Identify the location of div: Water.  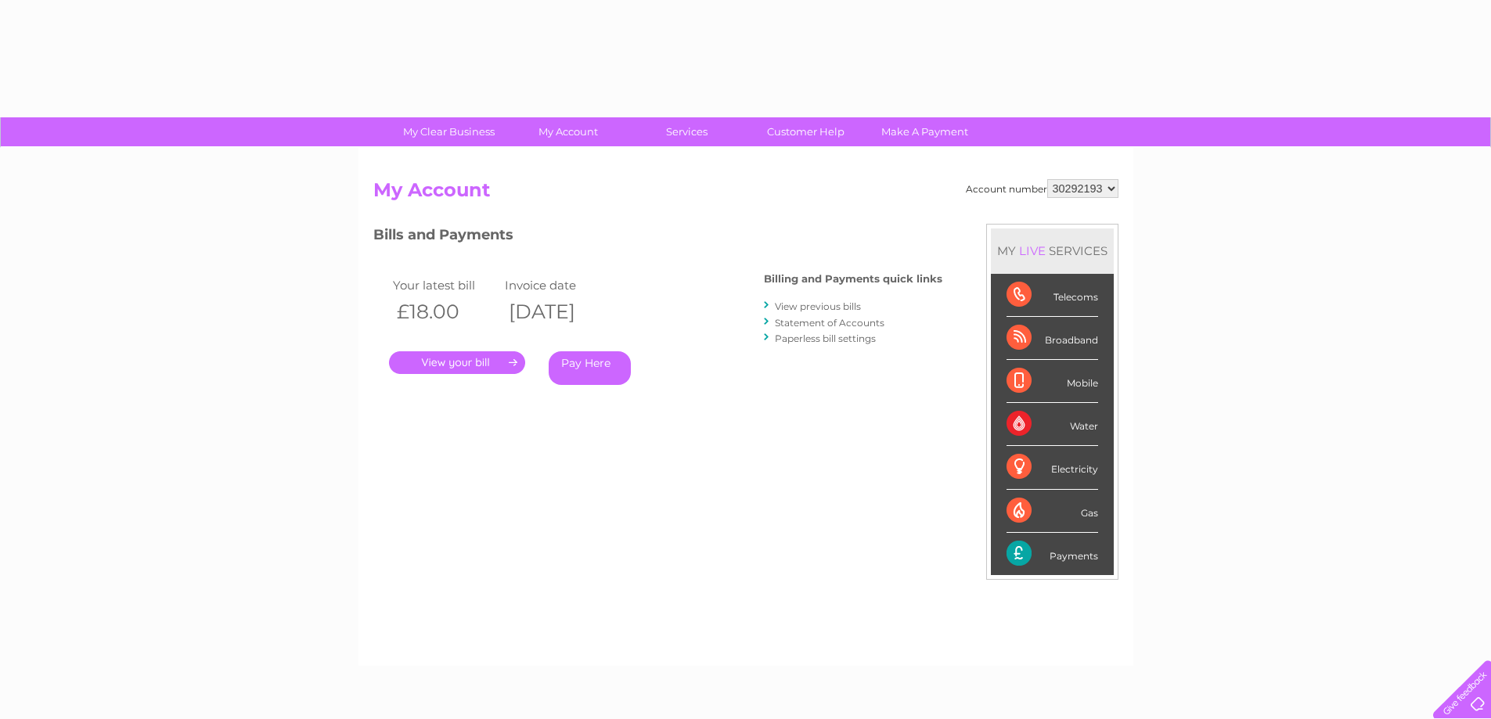
(1052, 424).